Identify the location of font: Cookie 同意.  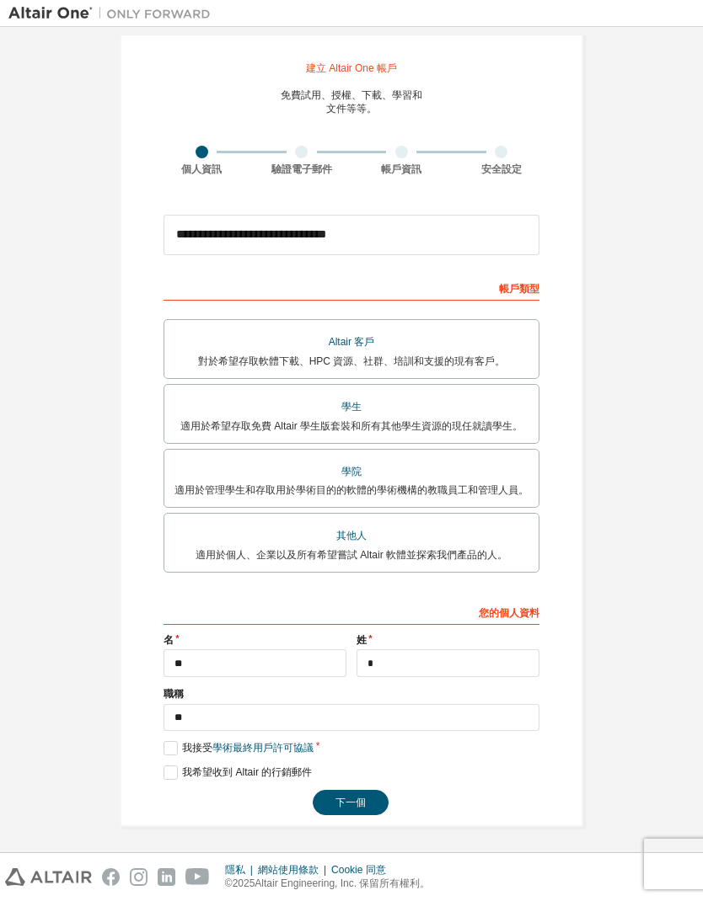
(358, 870).